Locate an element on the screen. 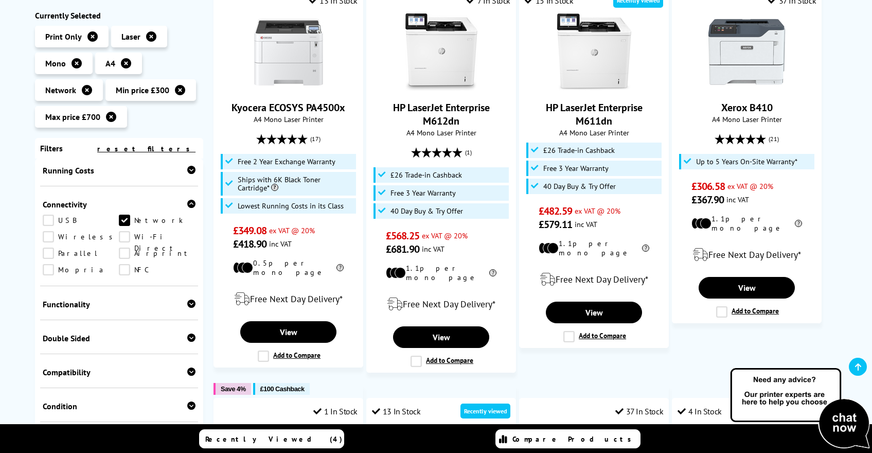 The width and height of the screenshot is (872, 453). span: (17) is located at coordinates (315, 139).